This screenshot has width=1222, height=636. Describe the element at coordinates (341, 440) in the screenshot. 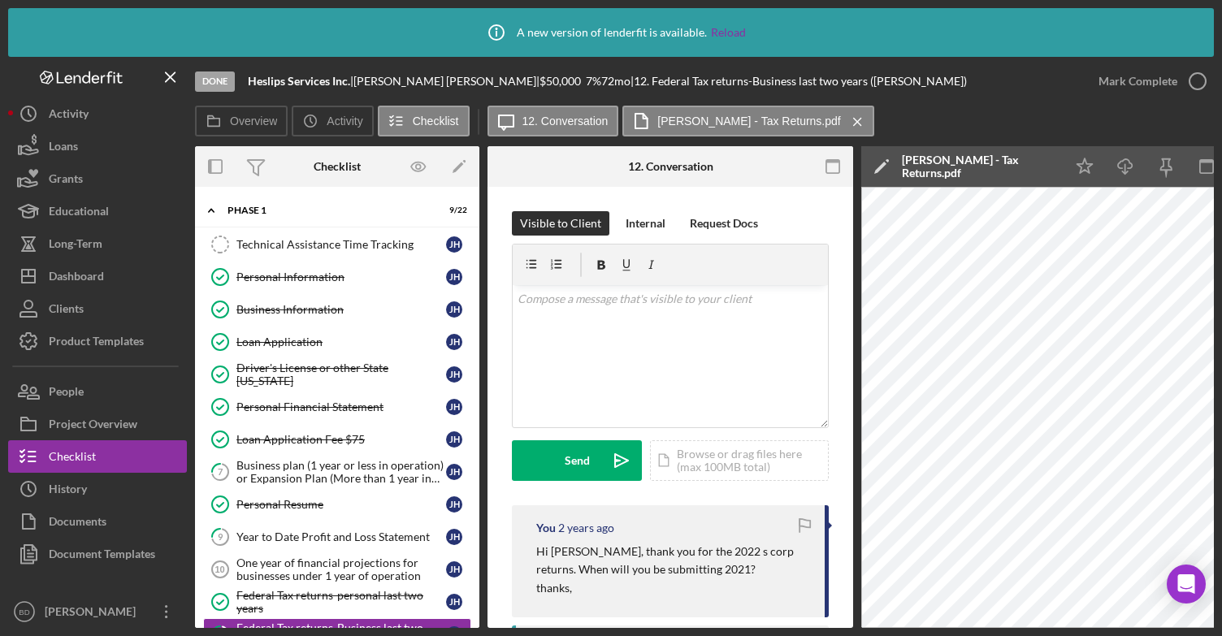

I see `div: Loan Application Fee $75` at that location.